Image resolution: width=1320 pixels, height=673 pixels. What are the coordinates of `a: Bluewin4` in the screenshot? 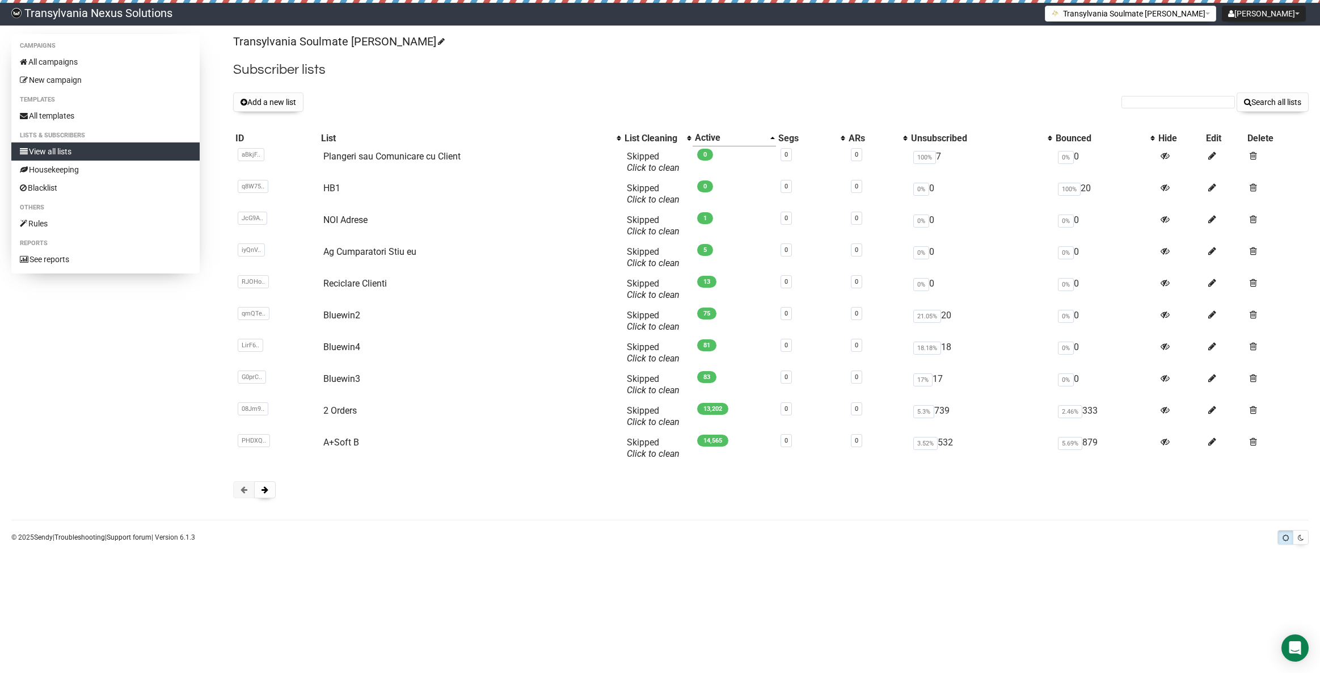 It's located at (341, 347).